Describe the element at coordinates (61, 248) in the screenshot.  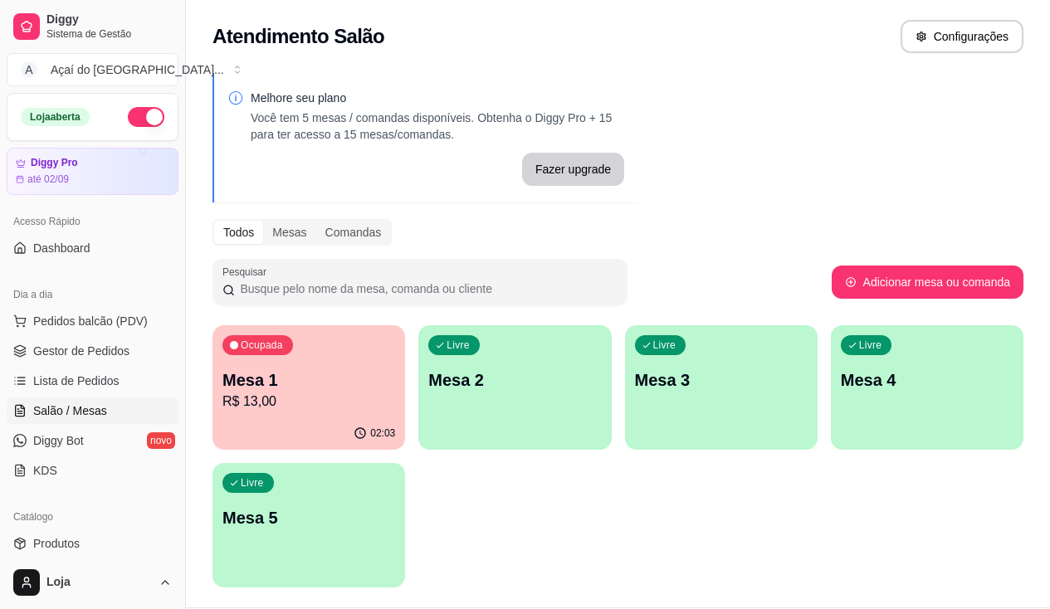
I see `span: Dashboard` at that location.